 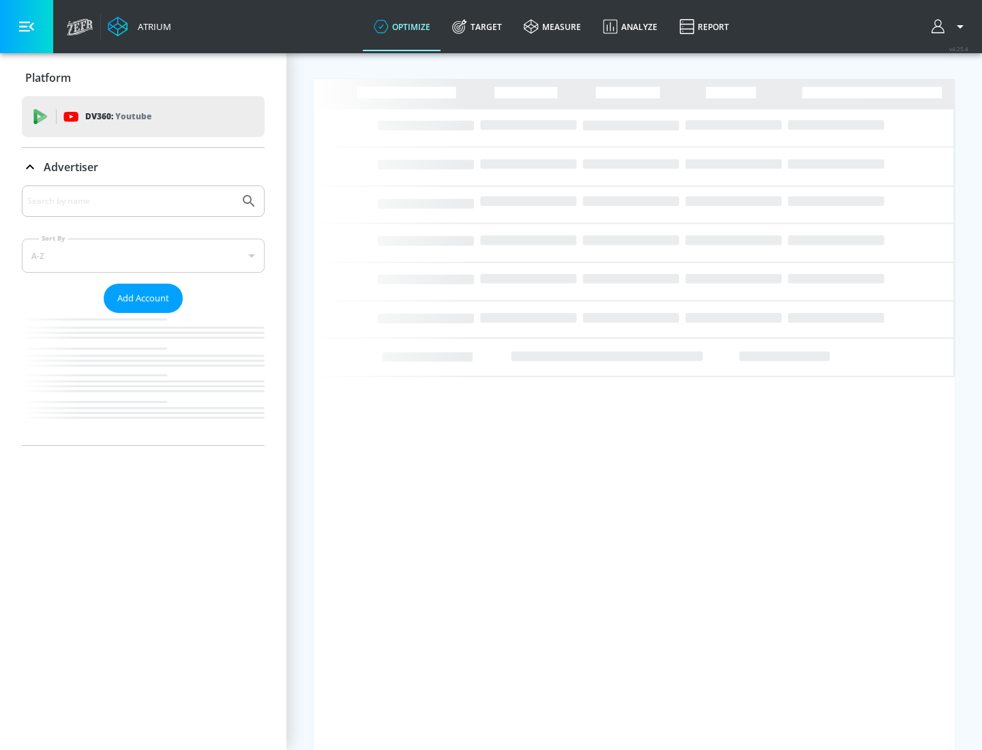 I want to click on p: DV360:, so click(x=118, y=117).